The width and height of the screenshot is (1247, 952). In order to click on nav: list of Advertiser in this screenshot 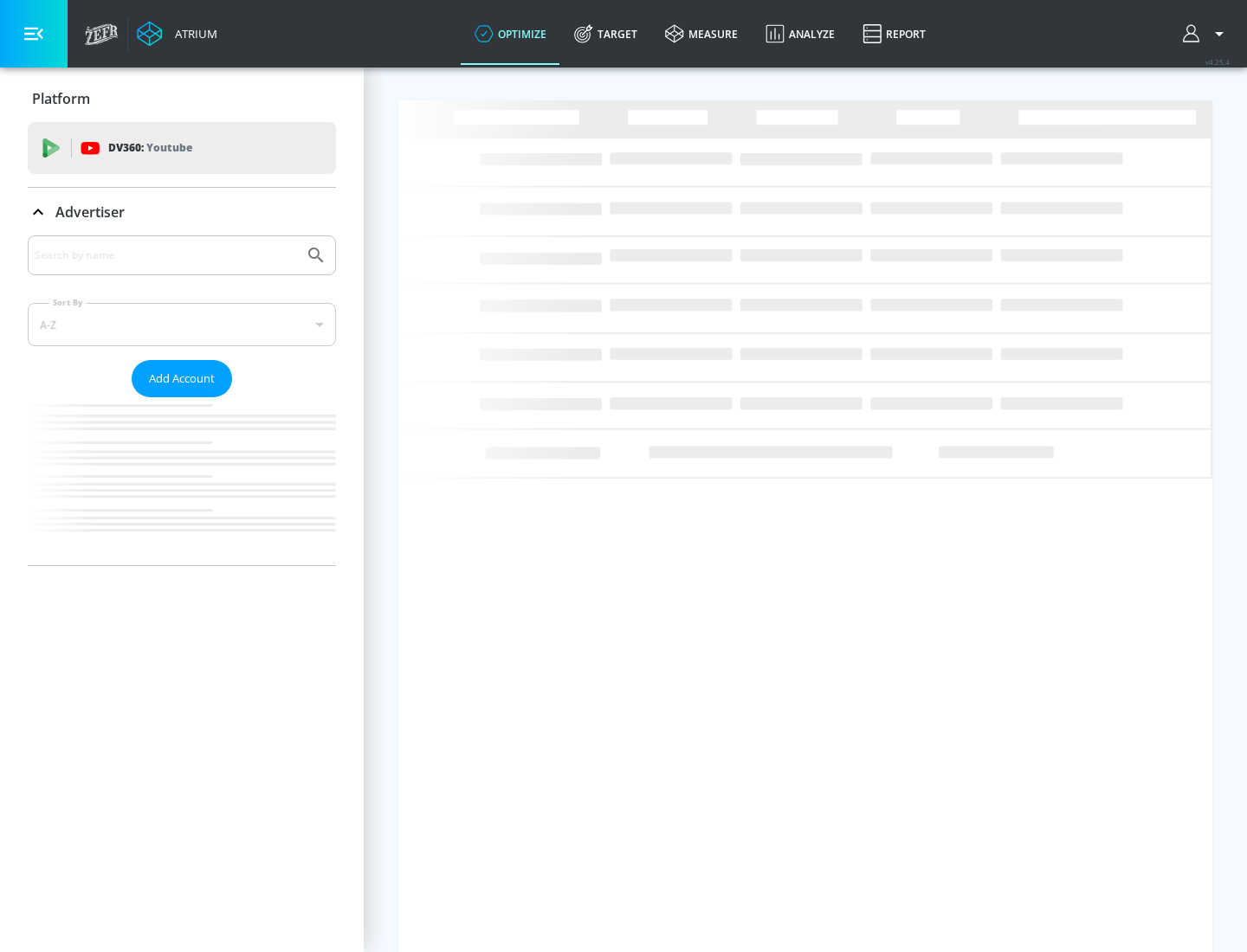, I will do `click(182, 481)`.